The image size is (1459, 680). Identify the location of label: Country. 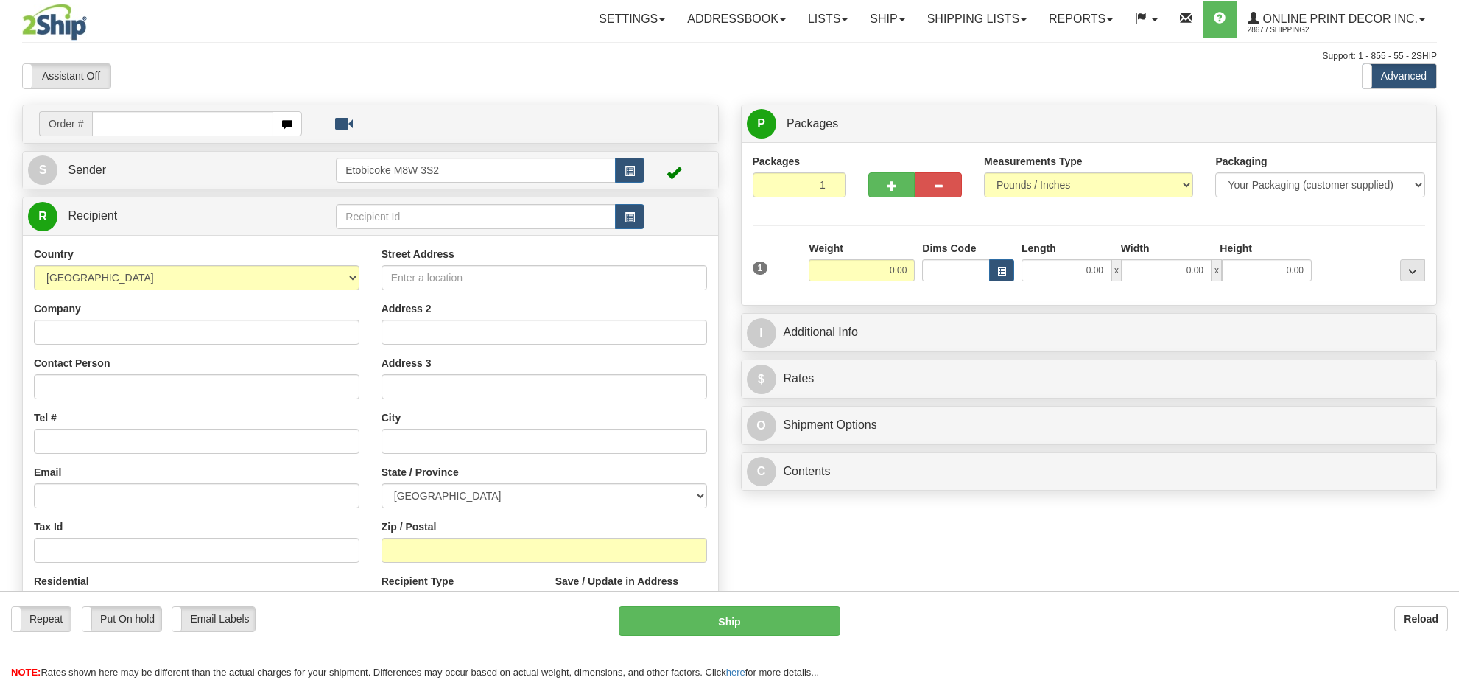
(54, 254).